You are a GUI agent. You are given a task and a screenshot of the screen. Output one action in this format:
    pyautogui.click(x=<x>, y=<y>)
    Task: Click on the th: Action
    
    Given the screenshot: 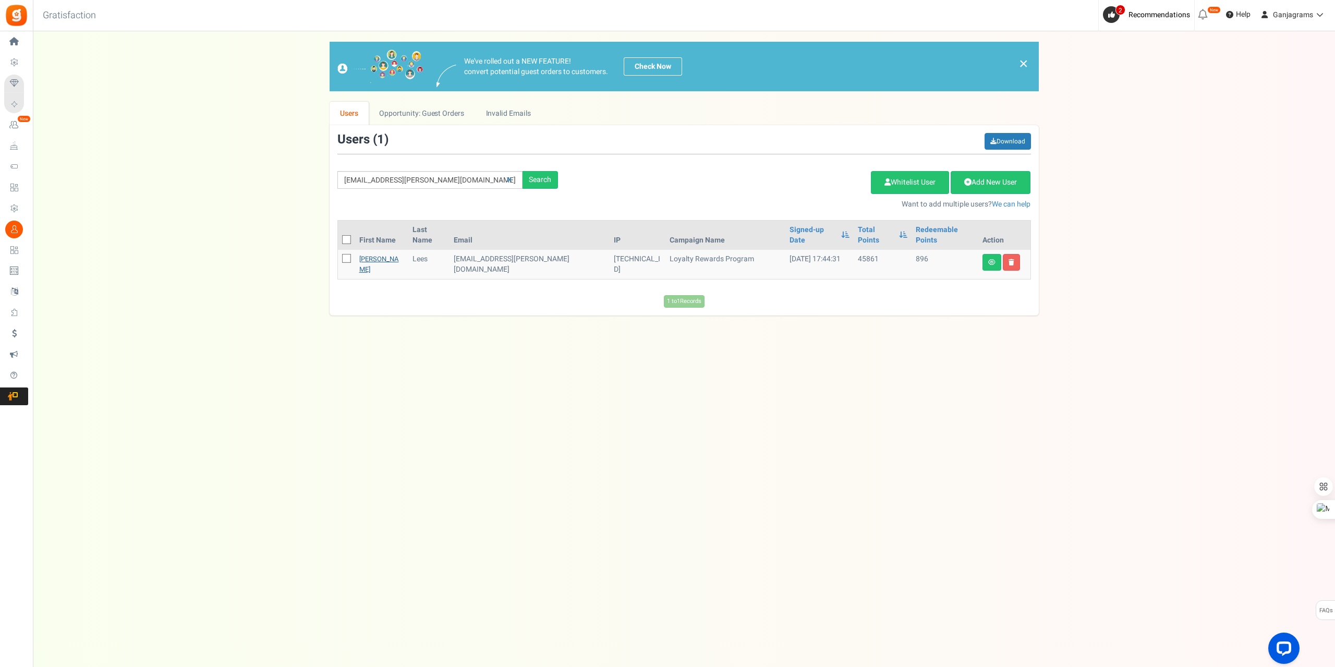 What is the action you would take?
    pyautogui.click(x=1004, y=235)
    